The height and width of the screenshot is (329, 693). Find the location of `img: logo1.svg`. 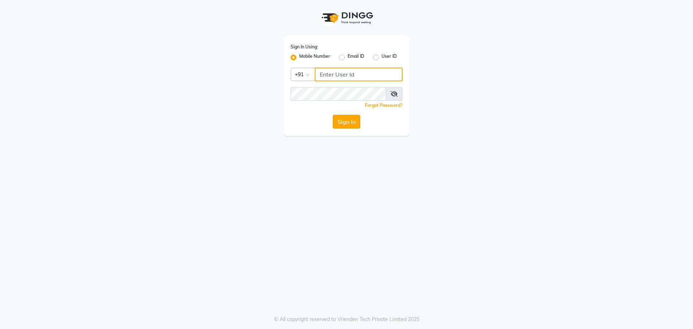

img: logo1.svg is located at coordinates (346, 18).